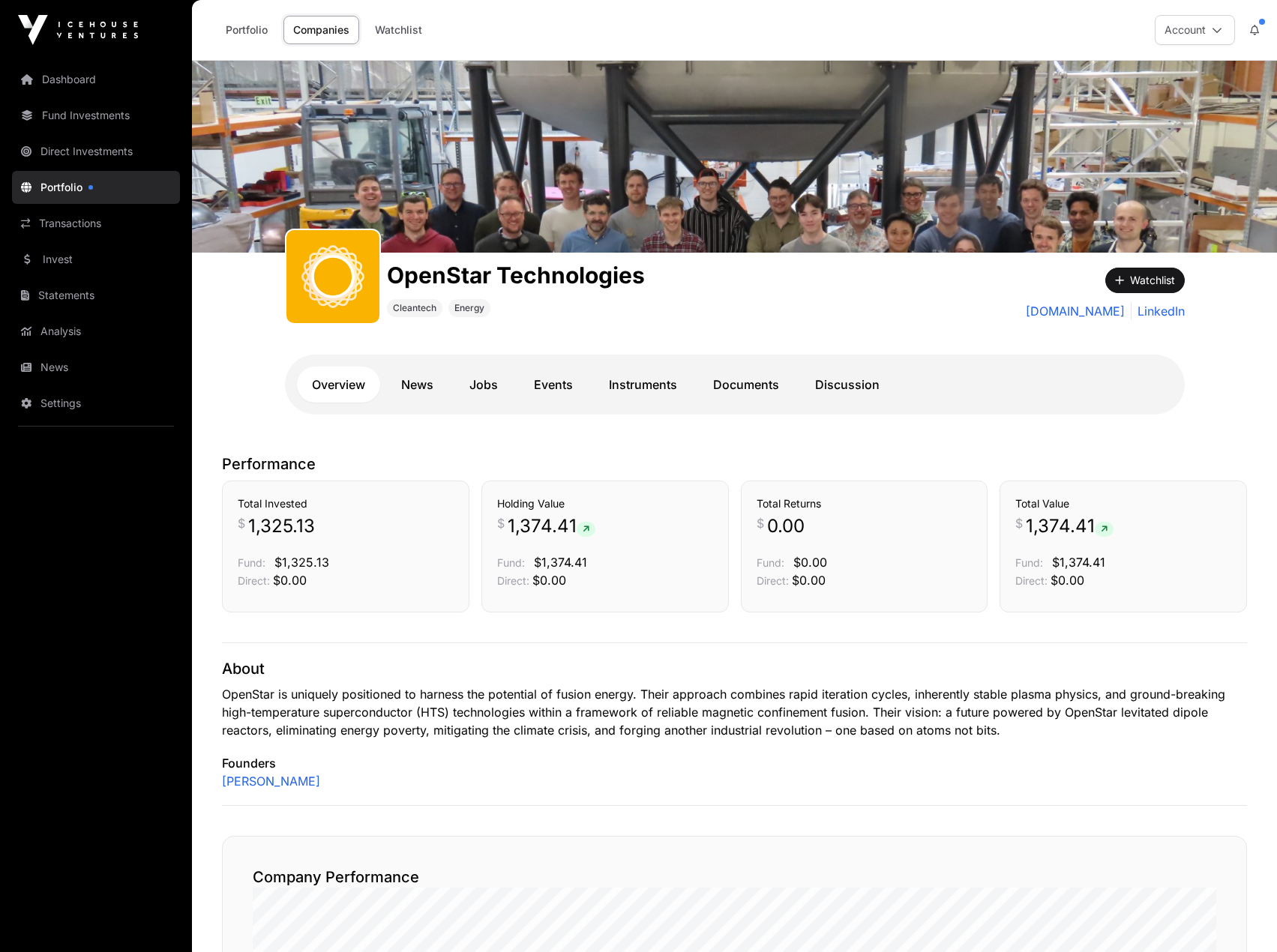 This screenshot has width=1277, height=952. Describe the element at coordinates (1145, 281) in the screenshot. I see `button: Watchlist` at that location.